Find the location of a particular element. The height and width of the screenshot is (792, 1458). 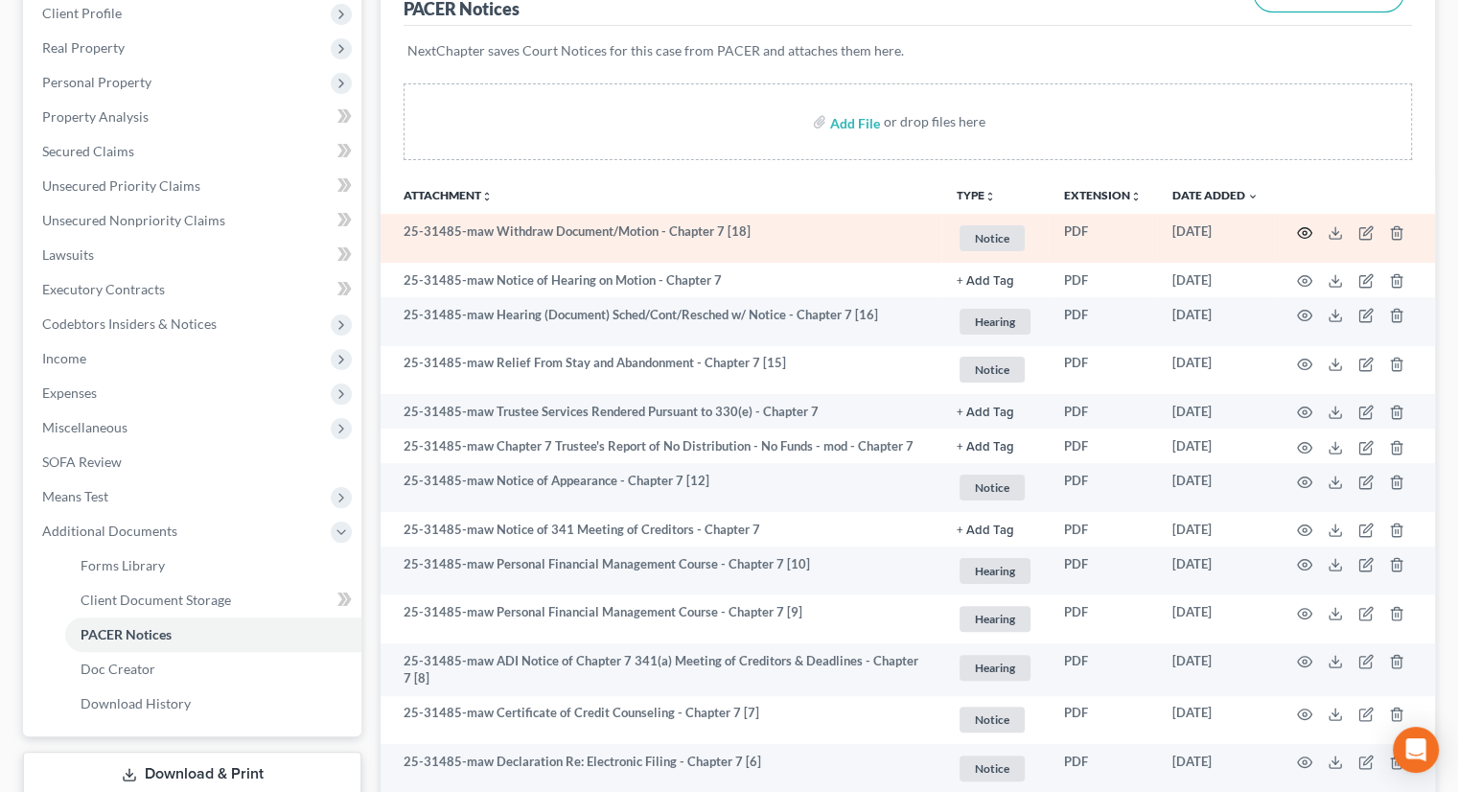

span: Executory Contracts is located at coordinates (103, 288).